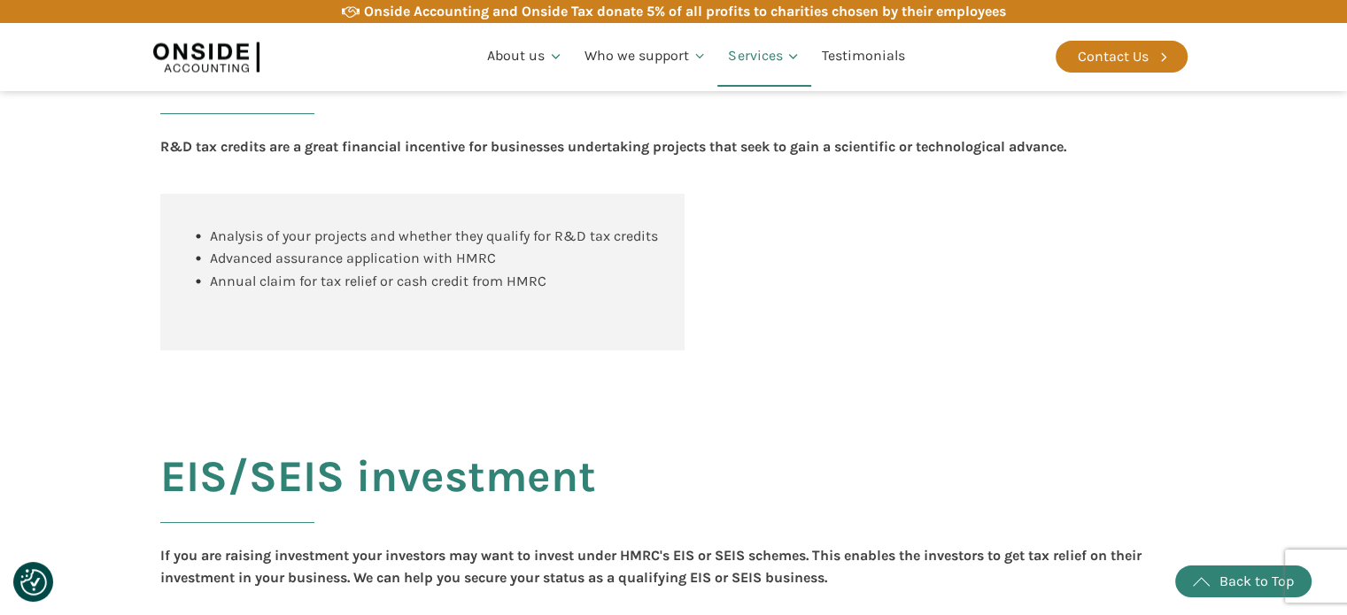  Describe the element at coordinates (764, 57) in the screenshot. I see `a: Services` at that location.